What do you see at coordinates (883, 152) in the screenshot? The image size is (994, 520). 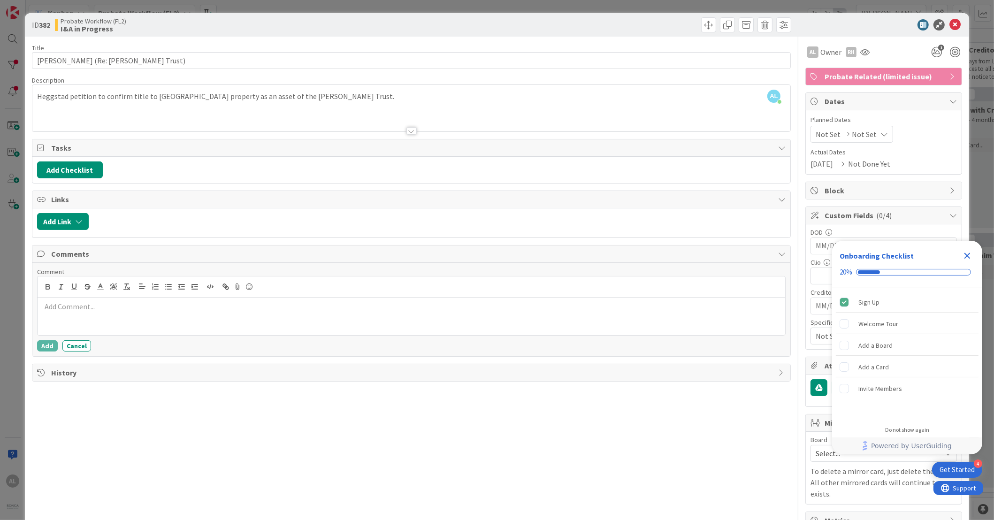 I see `span: Actual Dates` at bounding box center [883, 152].